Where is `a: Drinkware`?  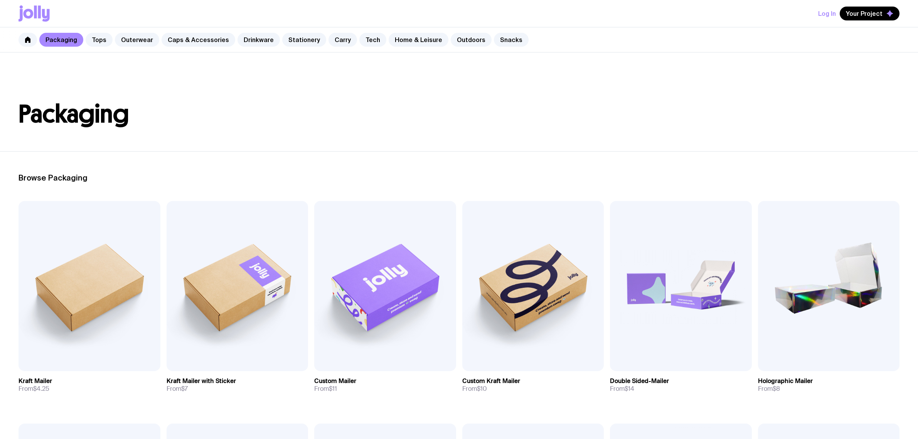
a: Drinkware is located at coordinates (259, 40).